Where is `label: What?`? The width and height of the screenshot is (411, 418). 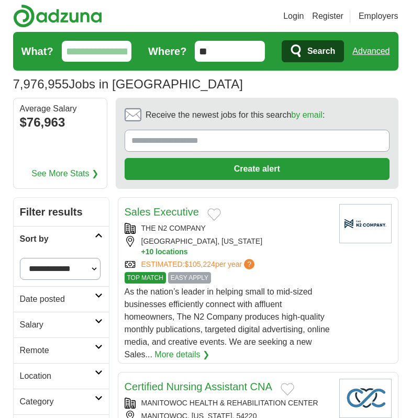 label: What? is located at coordinates (37, 51).